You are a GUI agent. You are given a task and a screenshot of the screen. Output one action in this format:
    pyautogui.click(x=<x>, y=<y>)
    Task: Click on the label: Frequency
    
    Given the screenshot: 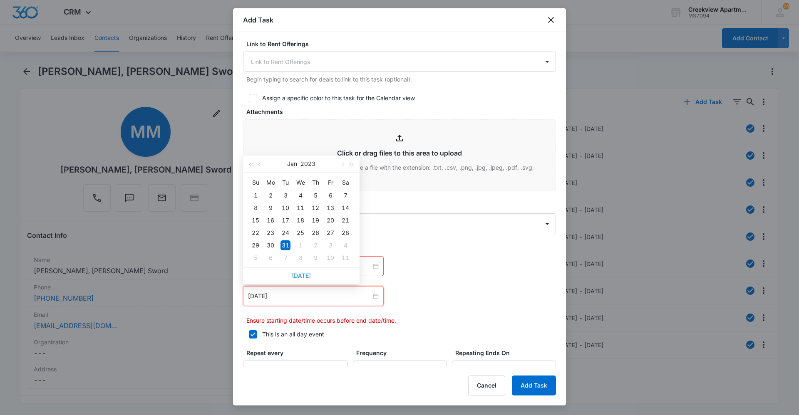 What is the action you would take?
    pyautogui.click(x=403, y=353)
    